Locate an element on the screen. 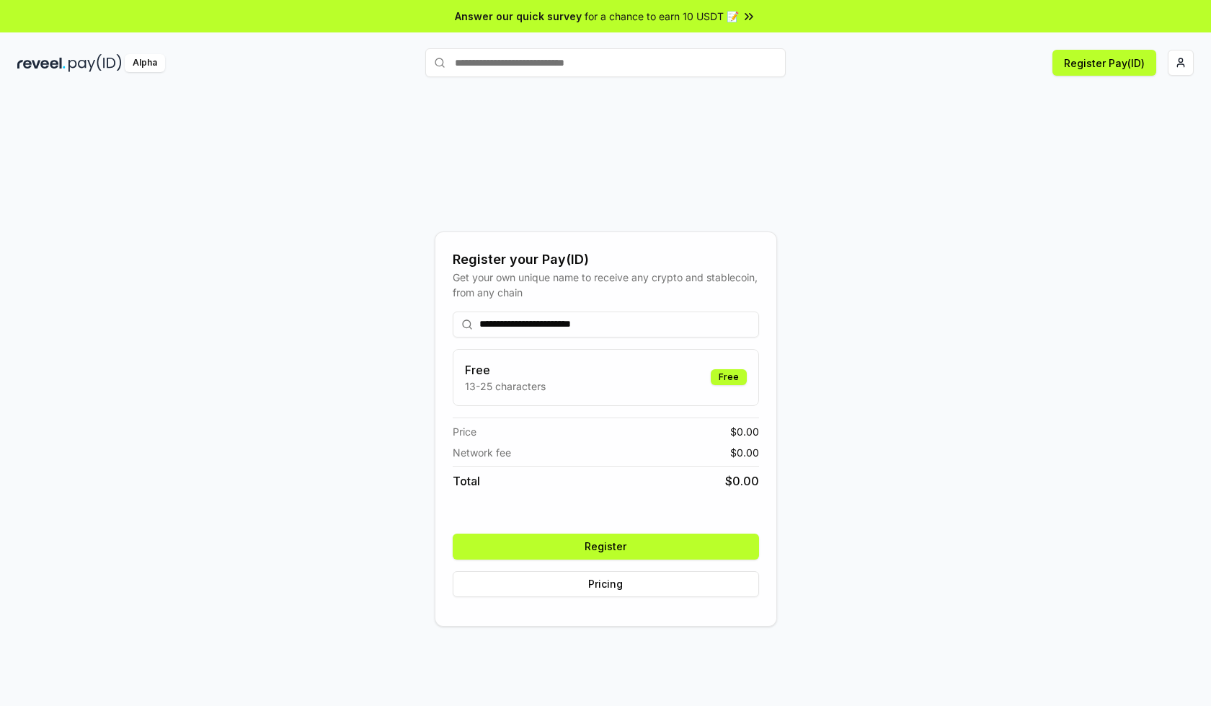 Image resolution: width=1211 pixels, height=706 pixels. span: for a chance to earn 10 USDT 📝 is located at coordinates (662, 16).